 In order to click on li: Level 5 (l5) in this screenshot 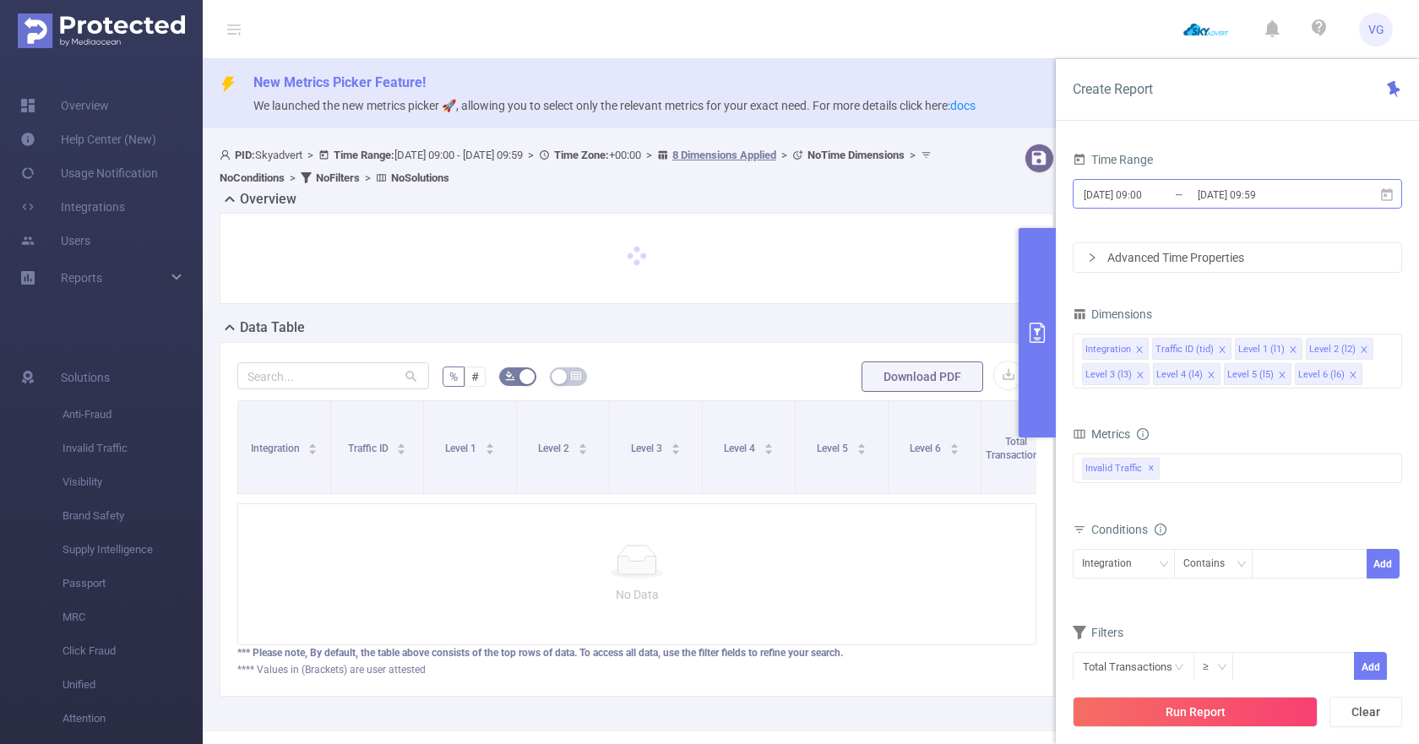, I will do `click(1258, 374)`.